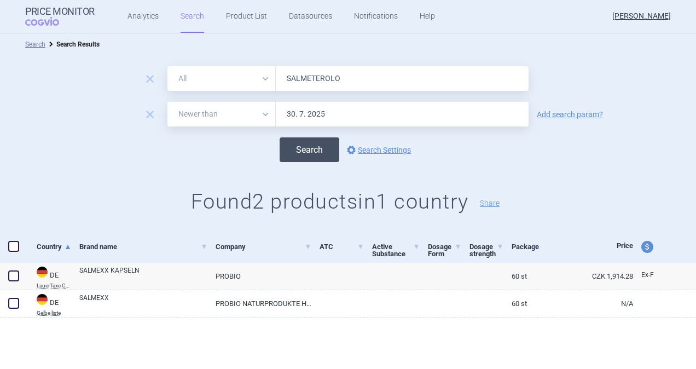  Describe the element at coordinates (525, 246) in the screenshot. I see `a: Package` at that location.